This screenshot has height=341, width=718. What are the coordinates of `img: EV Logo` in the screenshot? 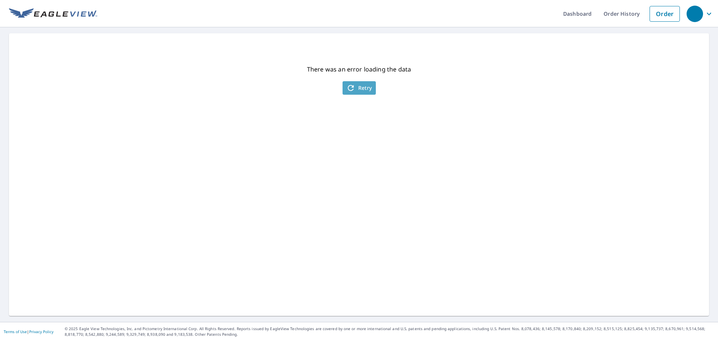 It's located at (53, 14).